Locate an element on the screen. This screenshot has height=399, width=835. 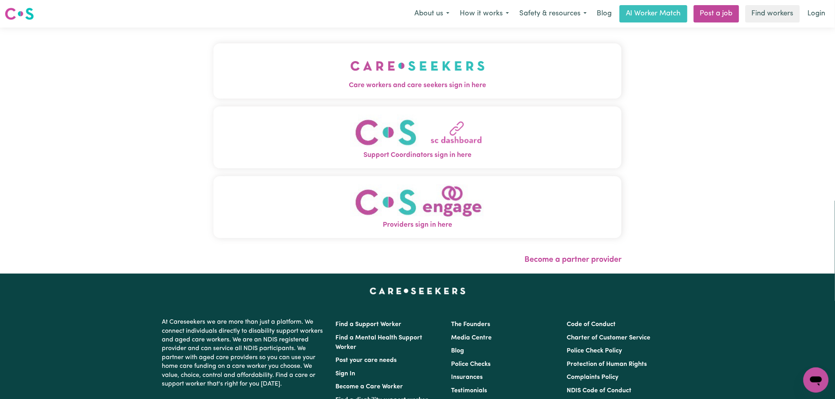
a: Protection of Human Rights is located at coordinates (607, 365).